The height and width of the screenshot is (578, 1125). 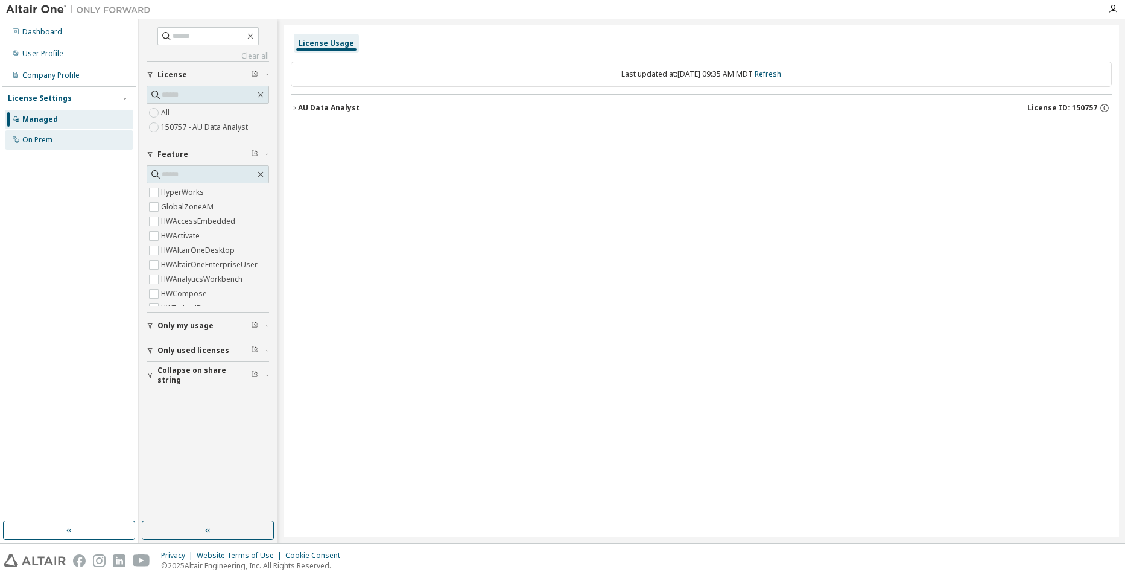 I want to click on label: HWCompose, so click(x=185, y=294).